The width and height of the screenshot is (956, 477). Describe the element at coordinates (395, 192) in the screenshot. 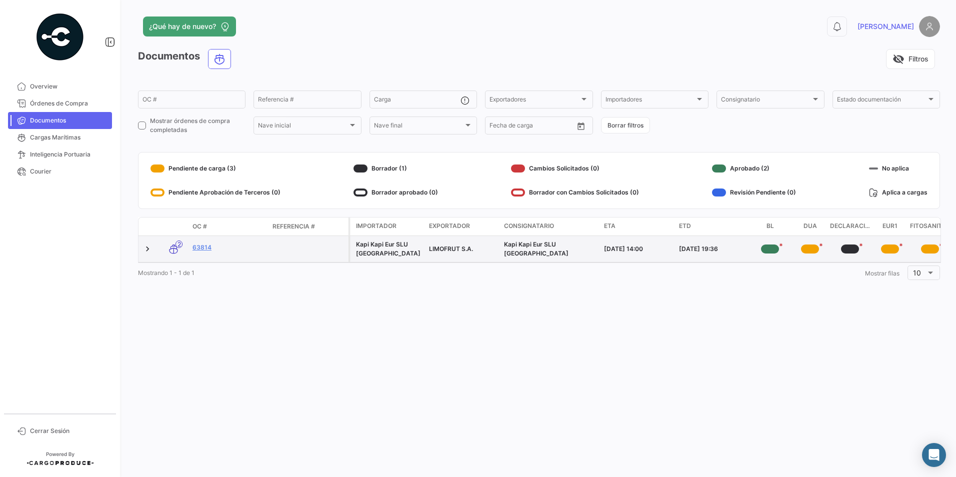

I see `div: Borrador aprobado (0)` at that location.